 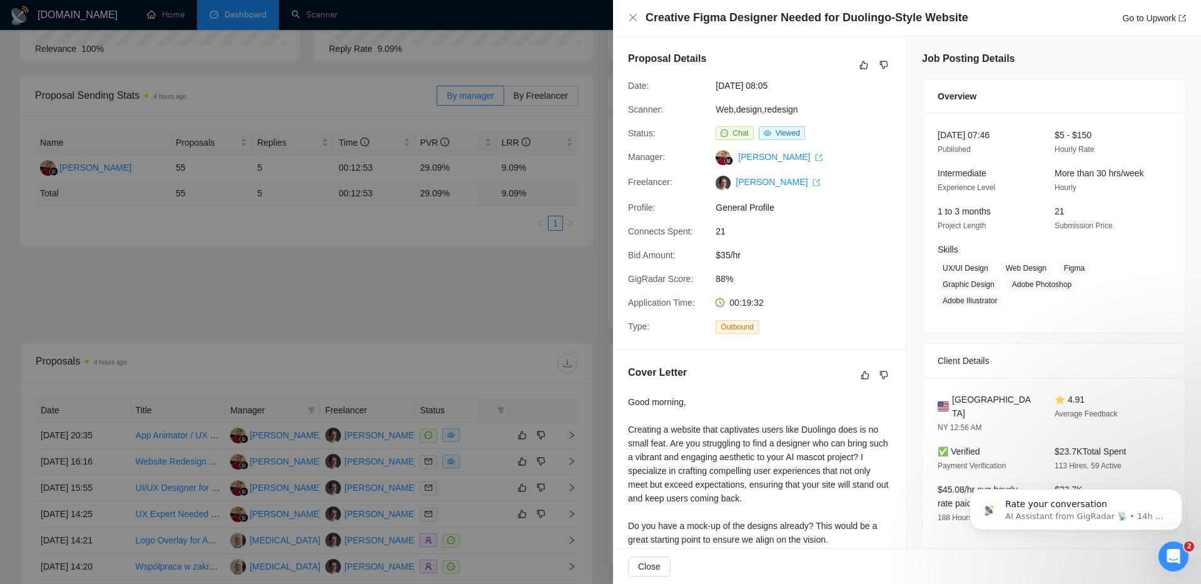 What do you see at coordinates (809, 255) in the screenshot?
I see `span: $35/hr` at bounding box center [809, 255].